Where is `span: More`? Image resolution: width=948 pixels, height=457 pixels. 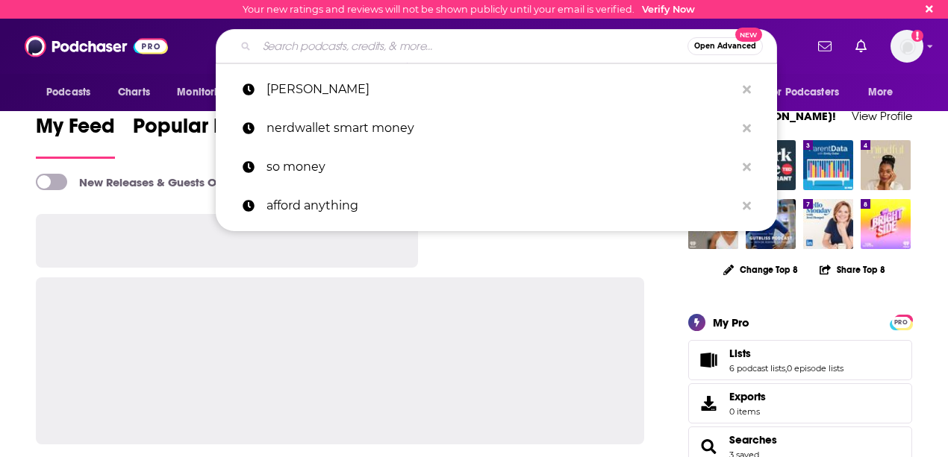 span: More is located at coordinates (880, 93).